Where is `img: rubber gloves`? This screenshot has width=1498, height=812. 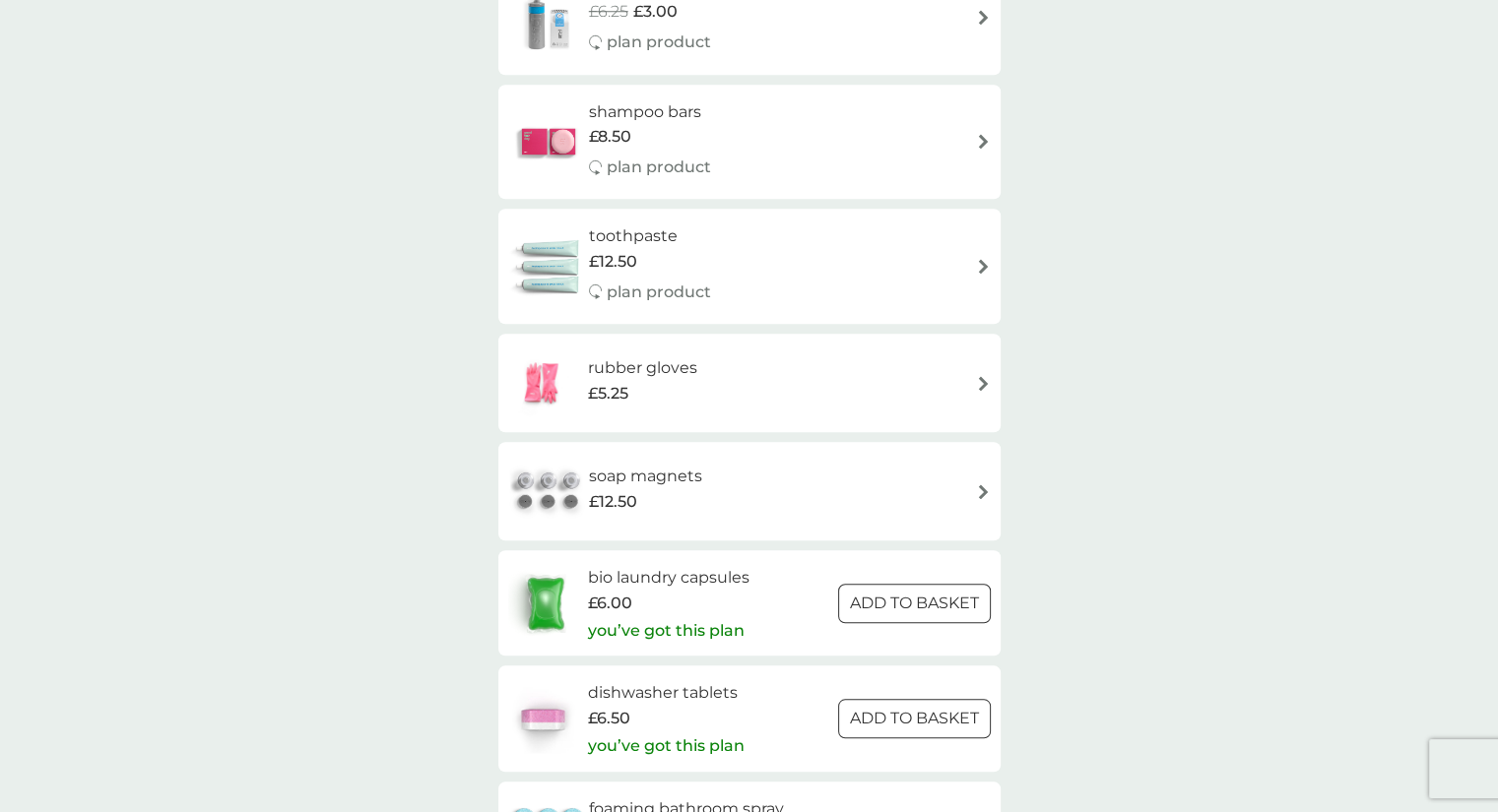
img: rubber gloves is located at coordinates (542, 383).